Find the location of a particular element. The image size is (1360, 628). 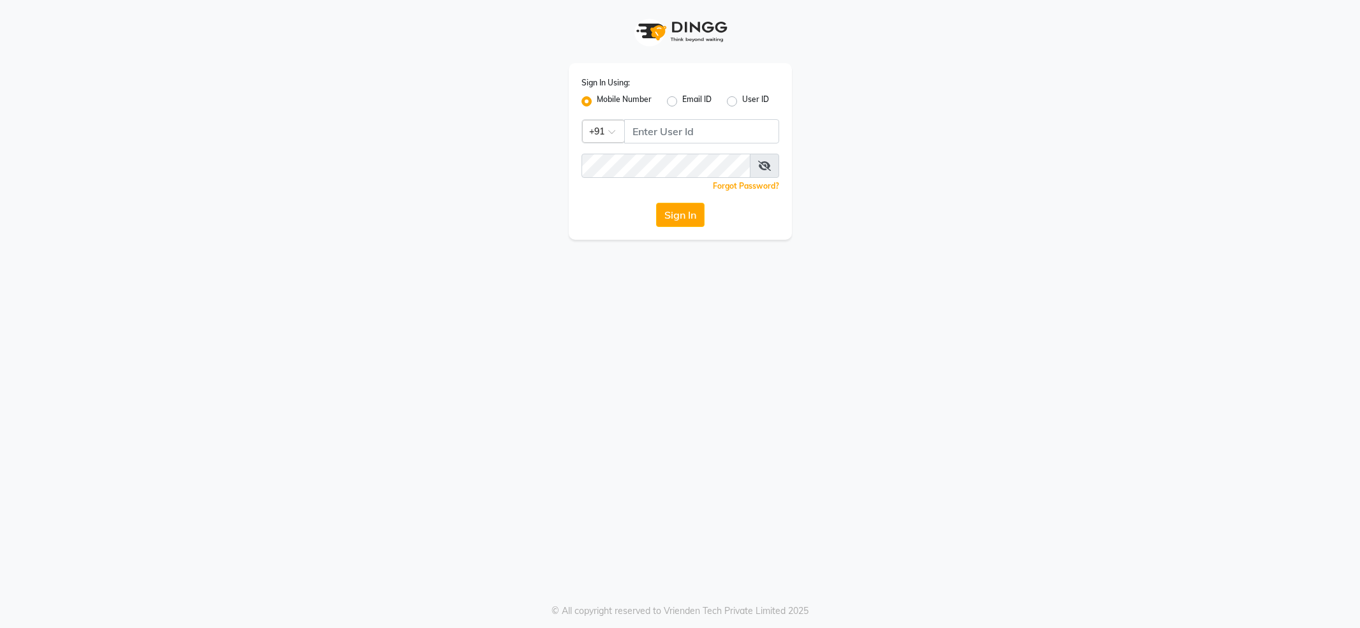

label: Email ID is located at coordinates (697, 101).